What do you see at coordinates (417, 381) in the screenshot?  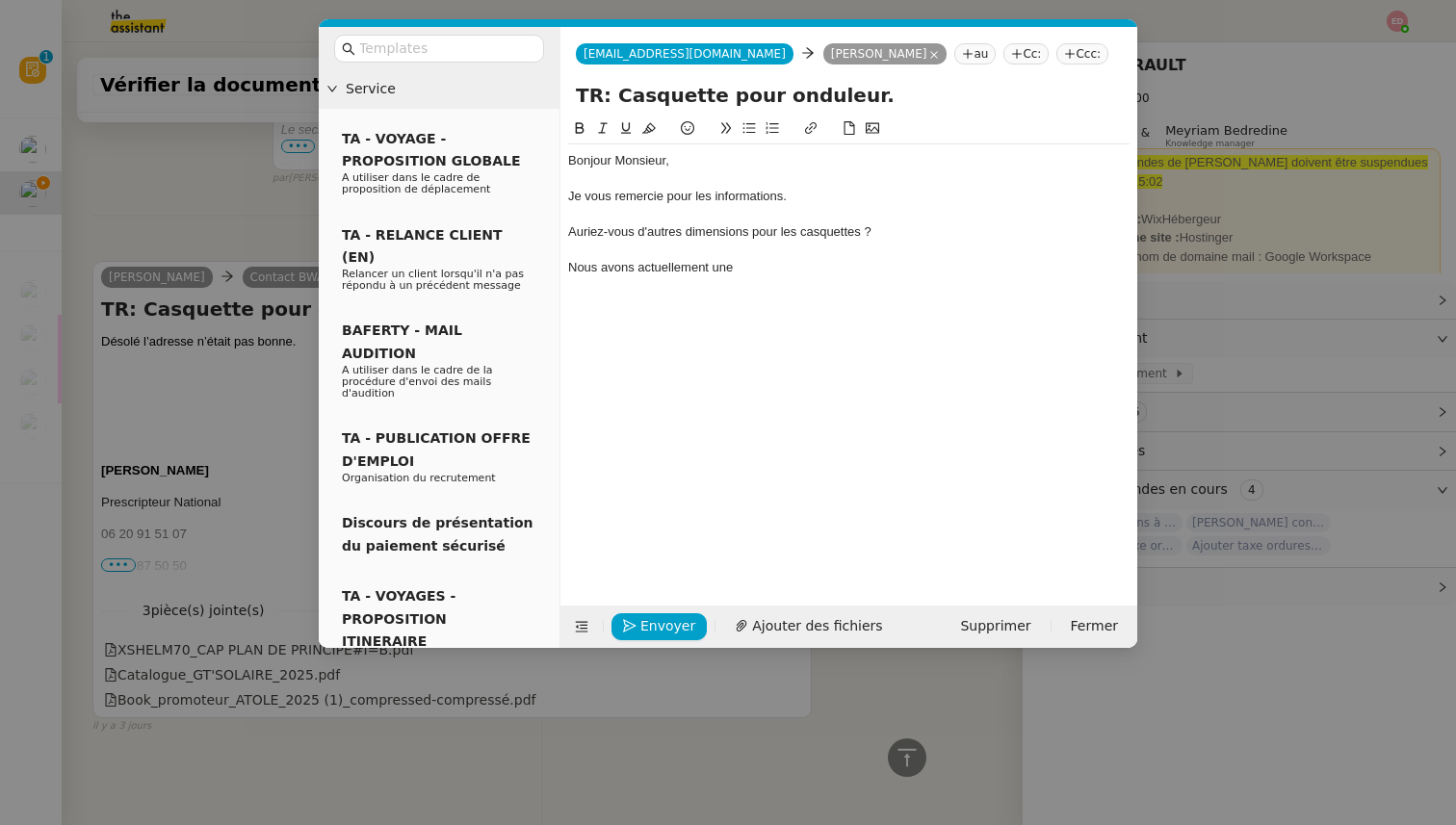 I see `span: A utiliser dans le cadre de la procédure d'envoi des mails d'audition` at bounding box center [417, 381].